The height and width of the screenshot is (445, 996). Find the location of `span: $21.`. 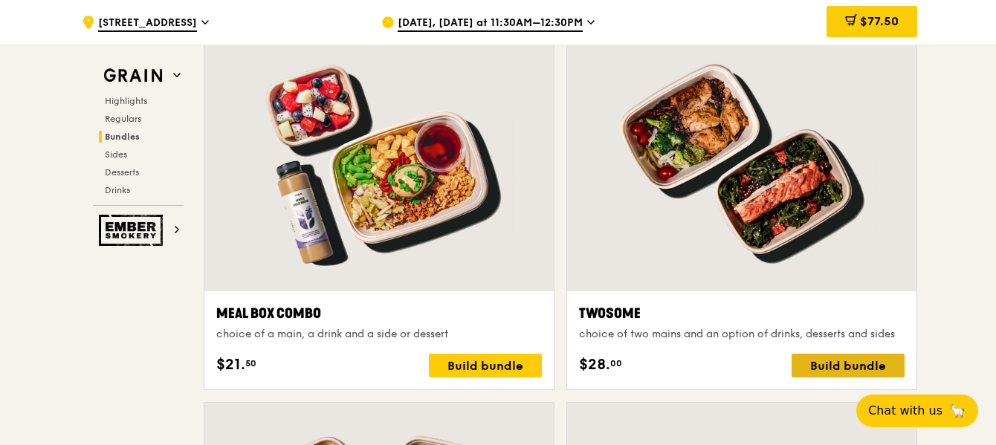

span: $21. is located at coordinates (230, 365).